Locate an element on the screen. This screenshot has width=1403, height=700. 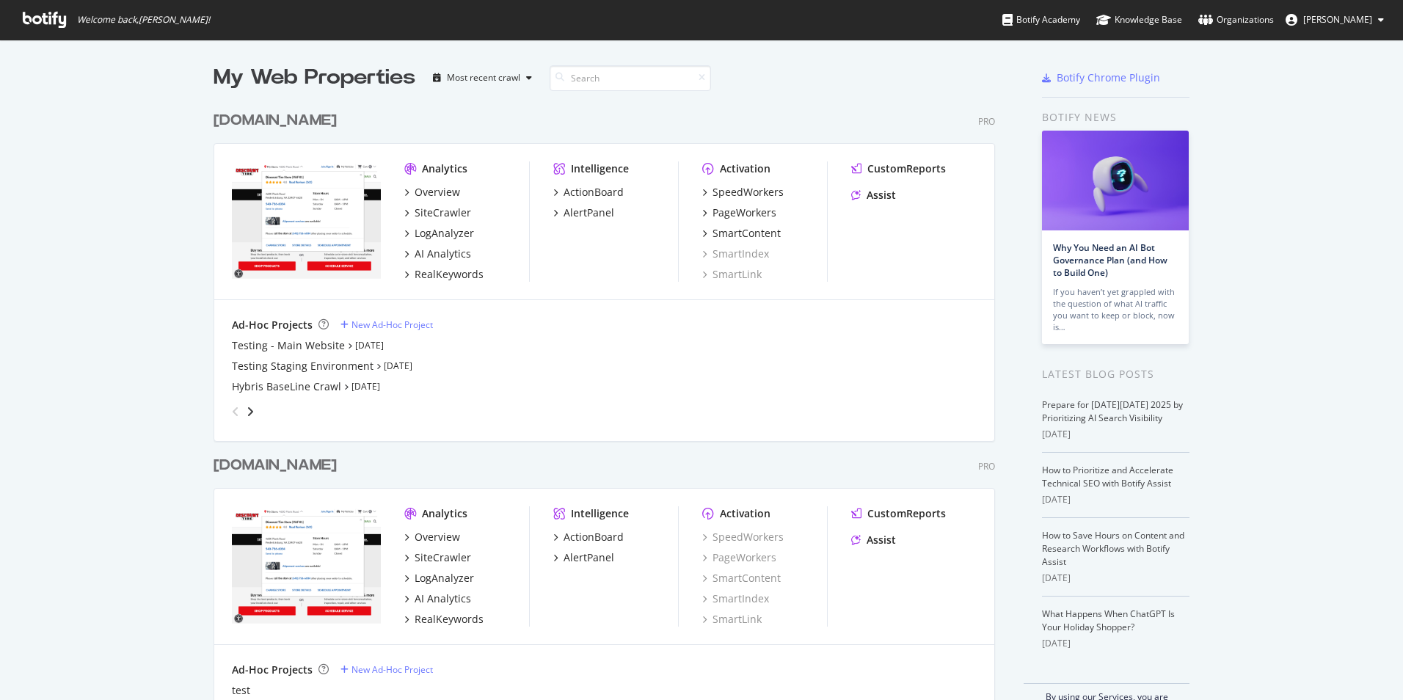
div: Botify Chrome Plugin is located at coordinates (1108, 78).